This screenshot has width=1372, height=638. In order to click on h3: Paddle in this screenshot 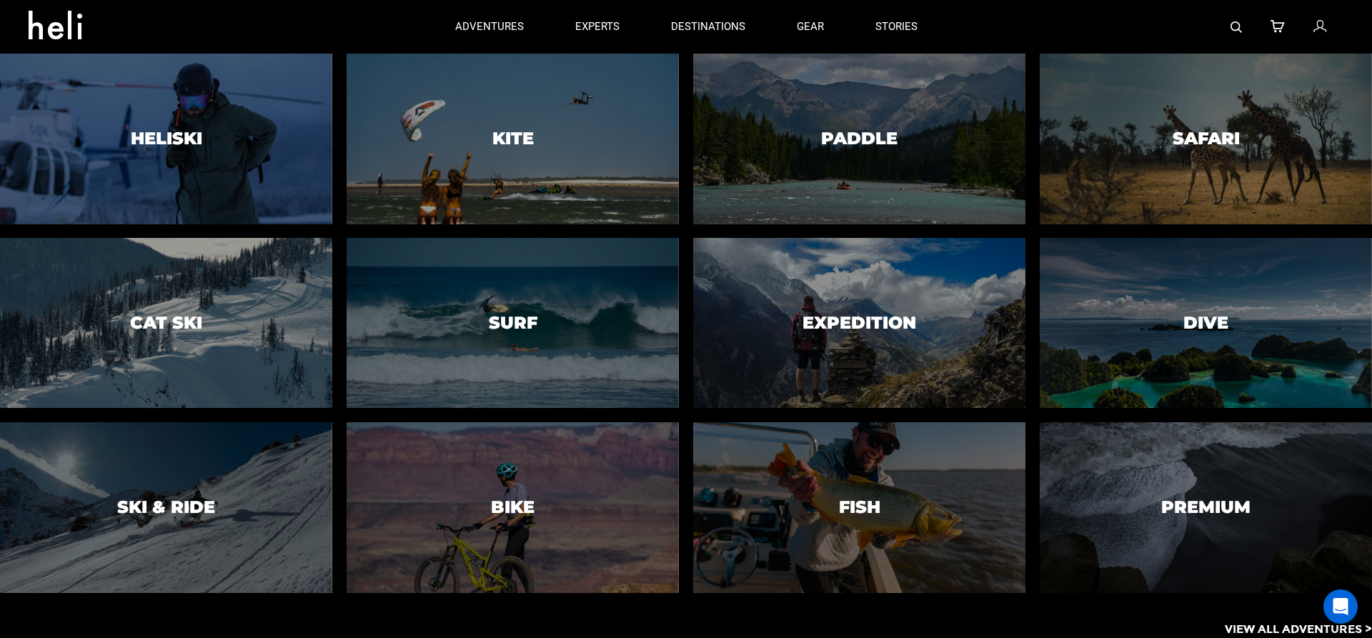, I will do `click(859, 139)`.